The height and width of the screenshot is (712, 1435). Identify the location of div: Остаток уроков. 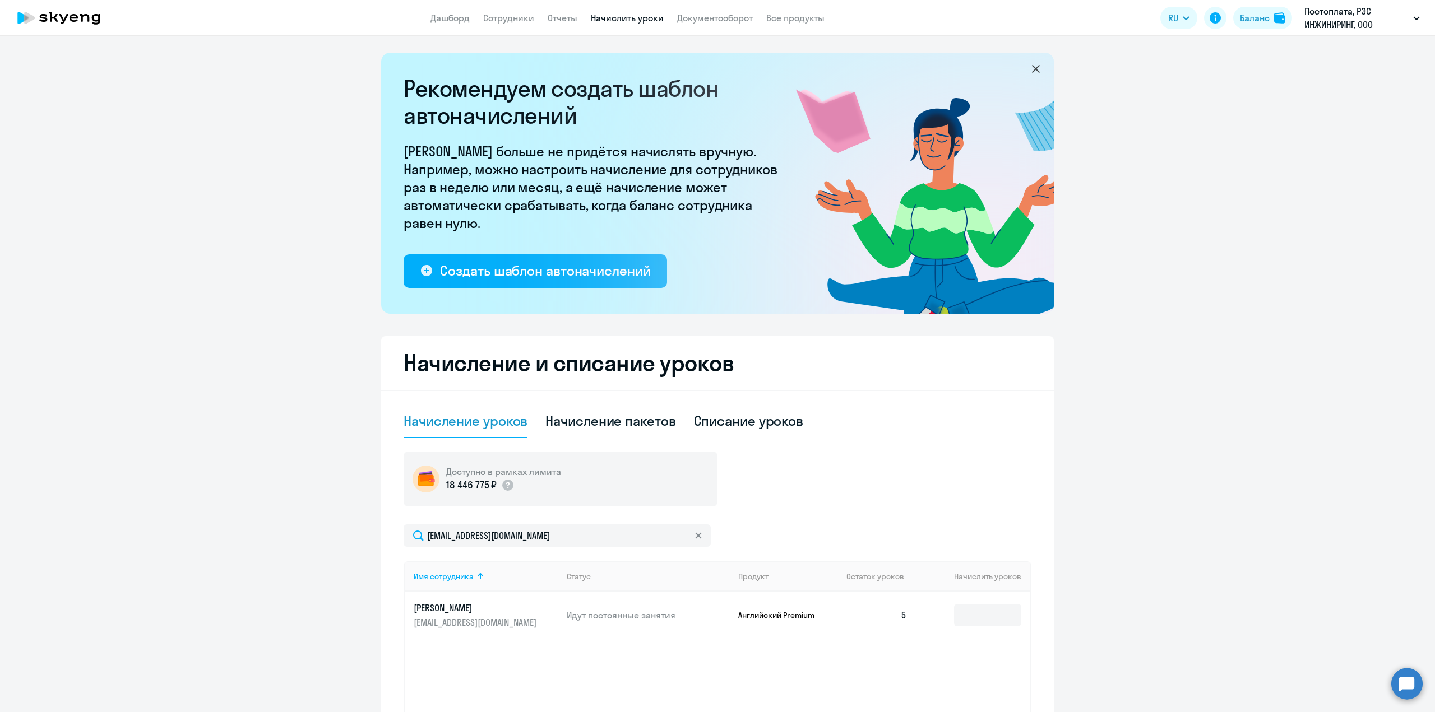
(881, 577).